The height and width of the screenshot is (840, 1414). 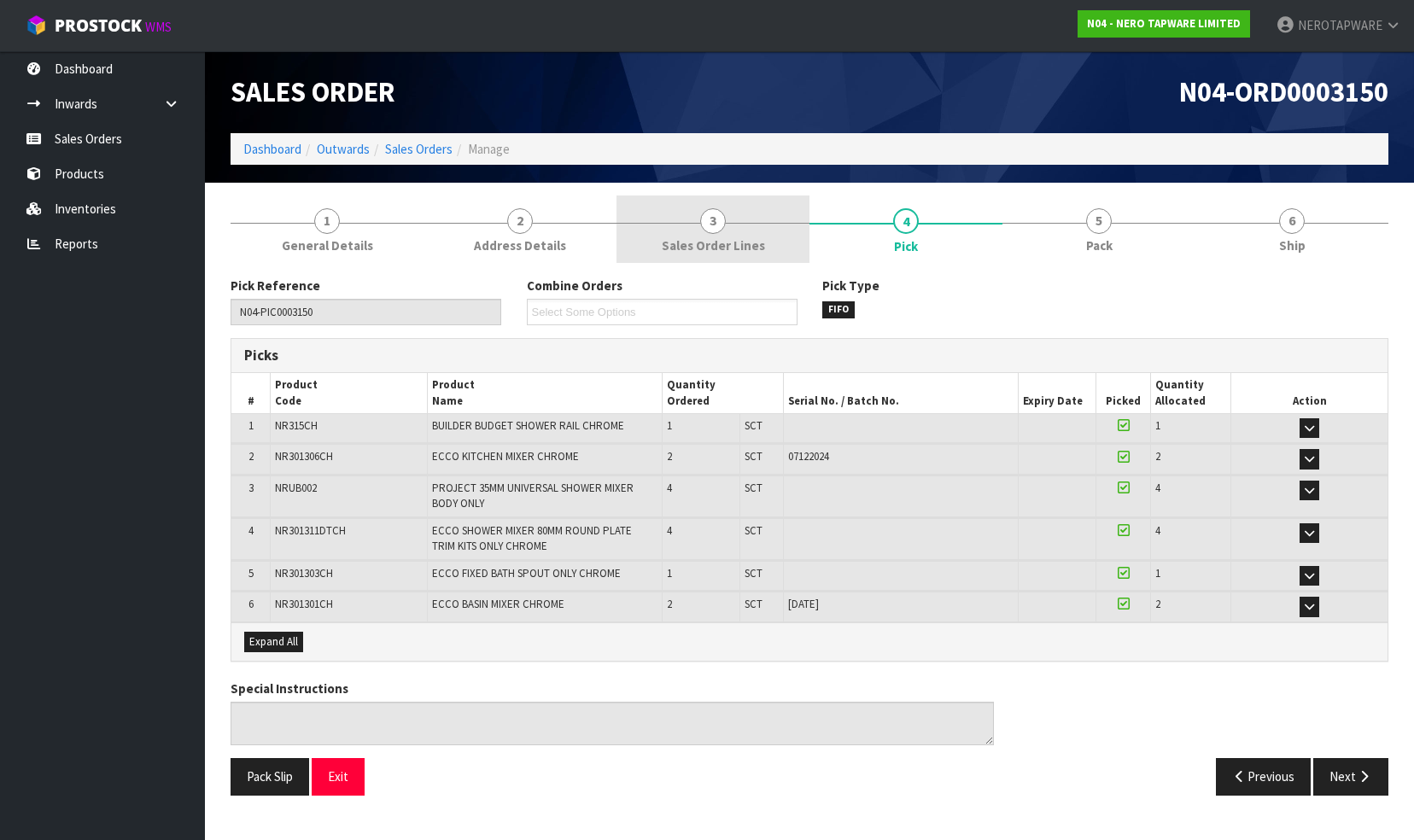 I want to click on span: NRUB002, so click(x=295, y=488).